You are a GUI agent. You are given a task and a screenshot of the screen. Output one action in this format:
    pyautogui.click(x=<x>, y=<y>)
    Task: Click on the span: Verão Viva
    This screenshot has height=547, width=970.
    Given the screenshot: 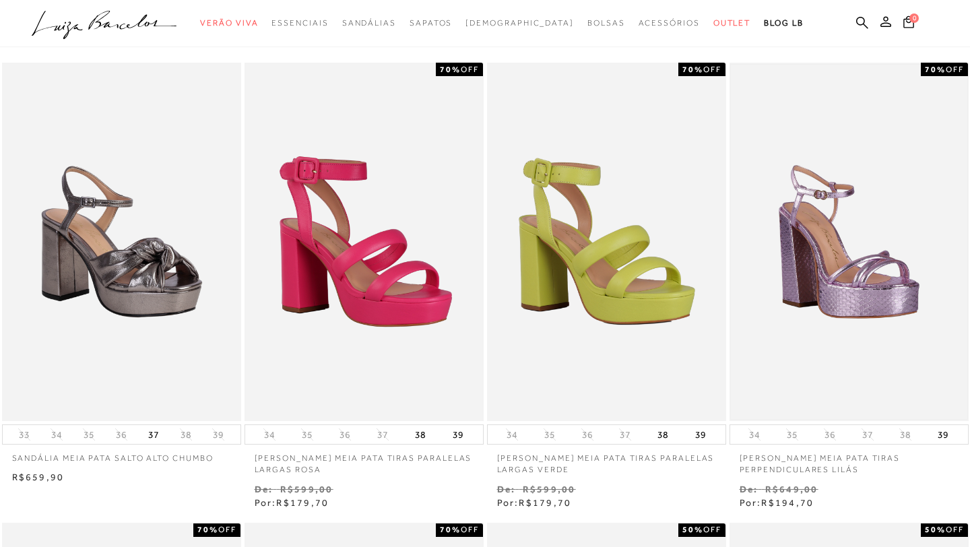 What is the action you would take?
    pyautogui.click(x=229, y=23)
    